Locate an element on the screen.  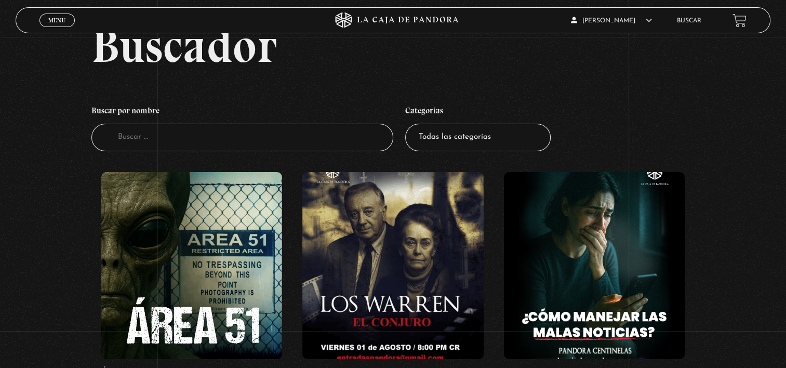
span: Cerrar is located at coordinates (57, 30).